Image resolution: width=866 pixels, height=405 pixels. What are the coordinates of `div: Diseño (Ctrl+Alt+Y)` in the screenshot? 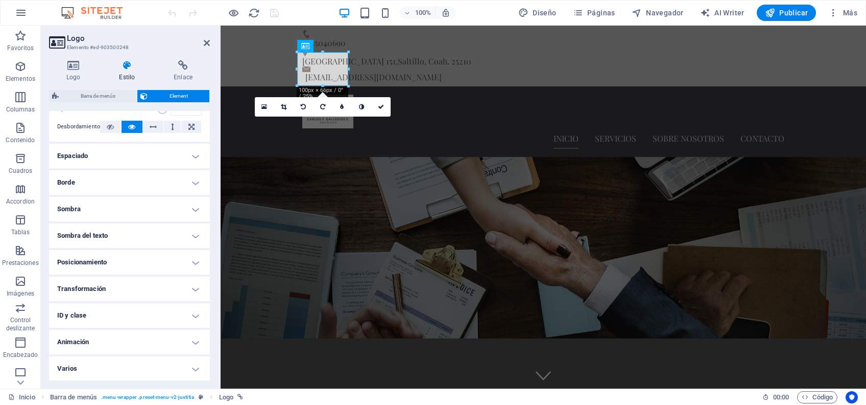 It's located at (537, 13).